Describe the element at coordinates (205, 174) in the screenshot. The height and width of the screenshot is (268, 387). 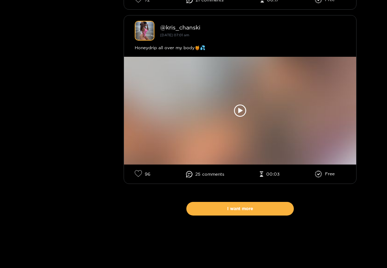
I see `li: 25` at that location.